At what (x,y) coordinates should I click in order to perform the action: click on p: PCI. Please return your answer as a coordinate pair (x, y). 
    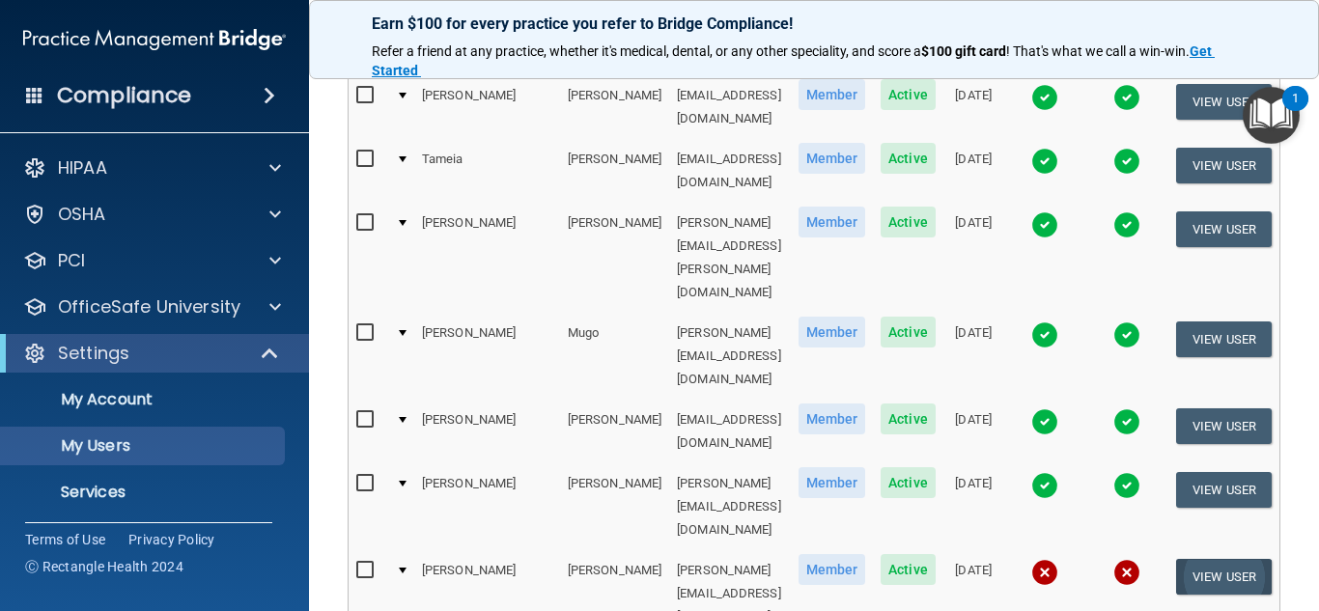
    Looking at the image, I should click on (71, 261).